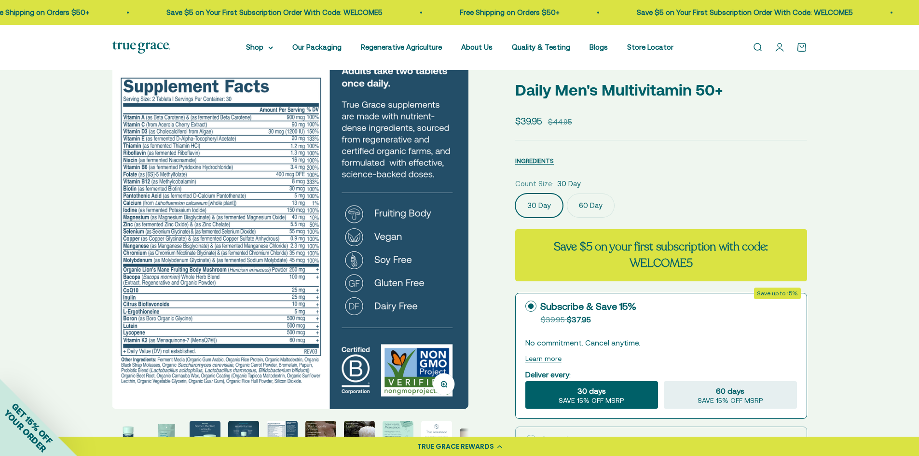 This screenshot has width=919, height=456. Describe the element at coordinates (541, 47) in the screenshot. I see `a: Quality & Testing` at that location.